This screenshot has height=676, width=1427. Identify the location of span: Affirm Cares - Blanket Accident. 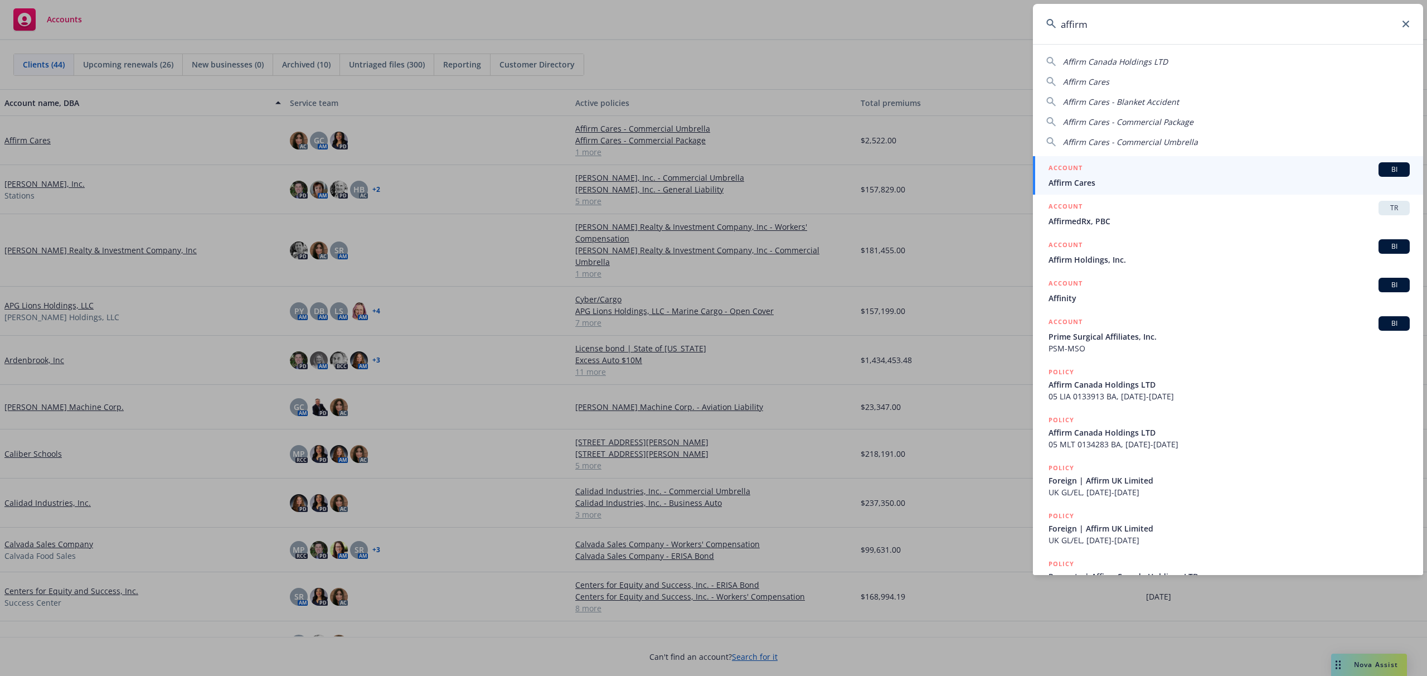
(1121, 101).